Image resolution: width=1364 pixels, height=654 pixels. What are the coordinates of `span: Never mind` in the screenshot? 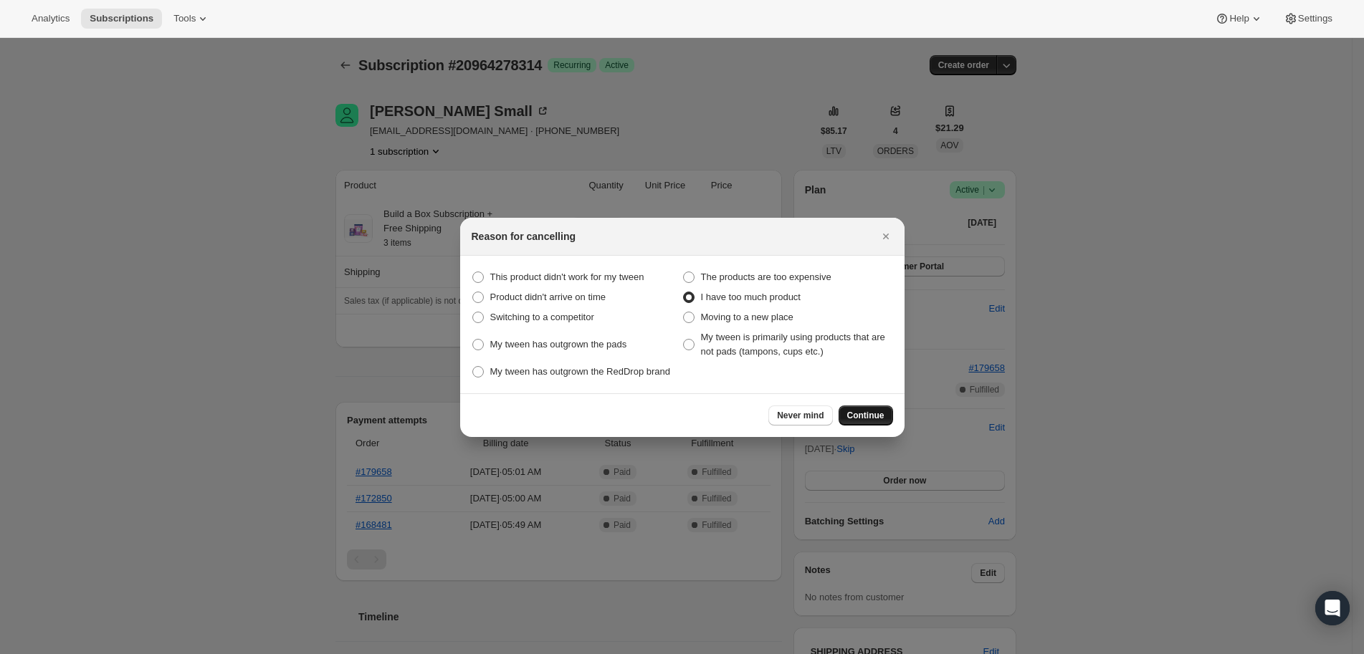 It's located at (800, 416).